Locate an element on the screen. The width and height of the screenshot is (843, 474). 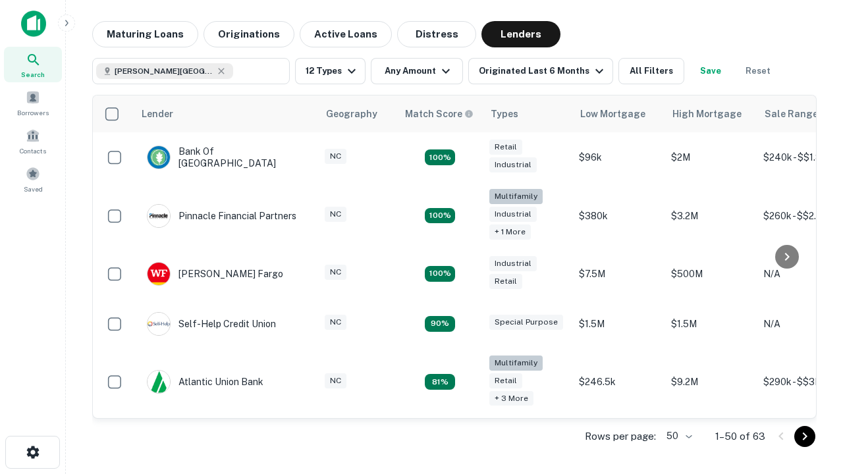
button: Save your search to get updates of matches that match your search criteria. is located at coordinates (711, 71).